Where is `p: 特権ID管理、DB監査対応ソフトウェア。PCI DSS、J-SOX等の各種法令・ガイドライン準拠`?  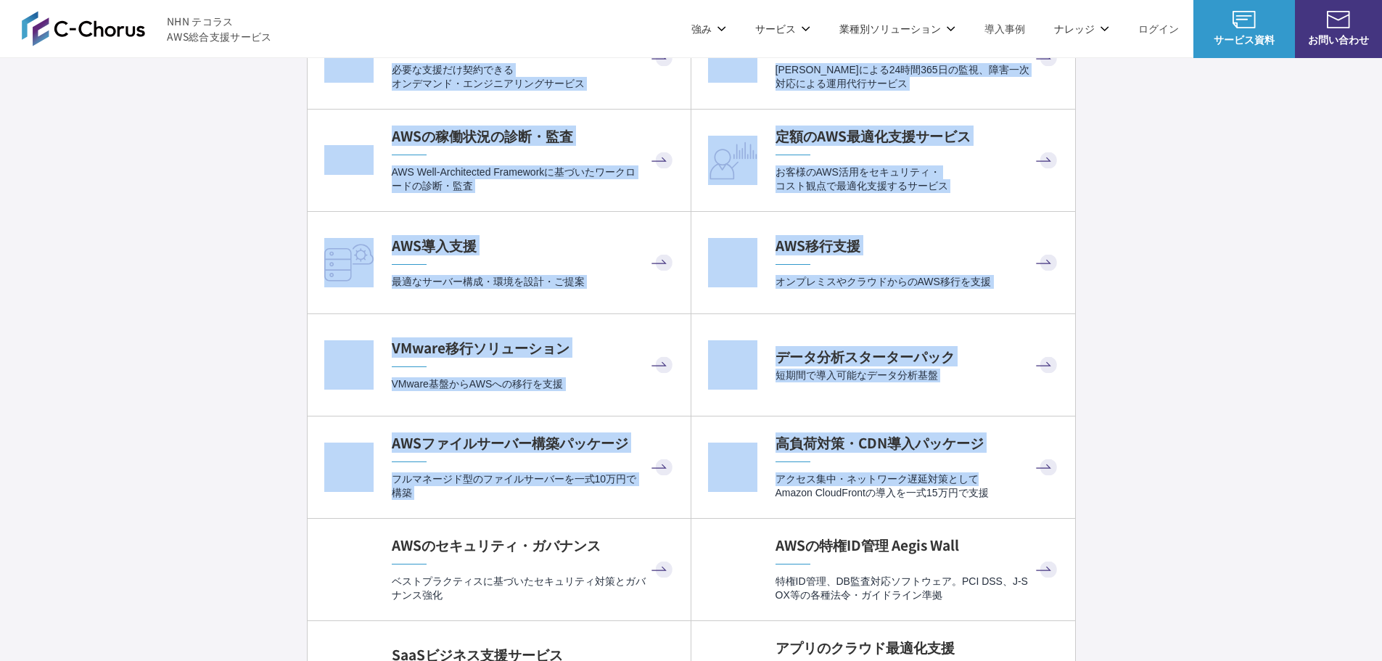 p: 特権ID管理、DB監査対応ソフトウェア。PCI DSS、J-SOX等の各種法令・ガイドライン準拠 is located at coordinates (918, 588).